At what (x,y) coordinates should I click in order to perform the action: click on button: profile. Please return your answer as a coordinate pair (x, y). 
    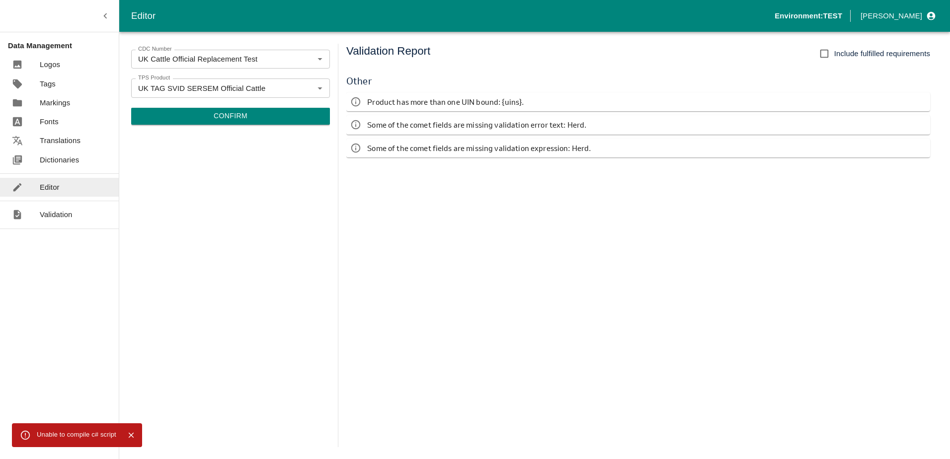
    Looking at the image, I should click on (897, 16).